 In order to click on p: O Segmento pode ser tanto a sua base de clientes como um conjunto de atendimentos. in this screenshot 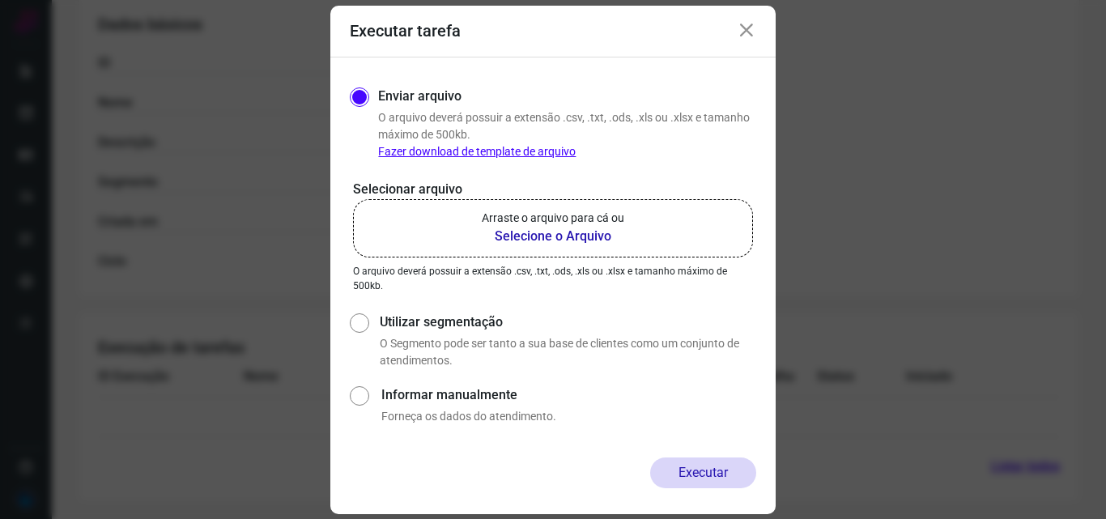, I will do `click(568, 352)`.